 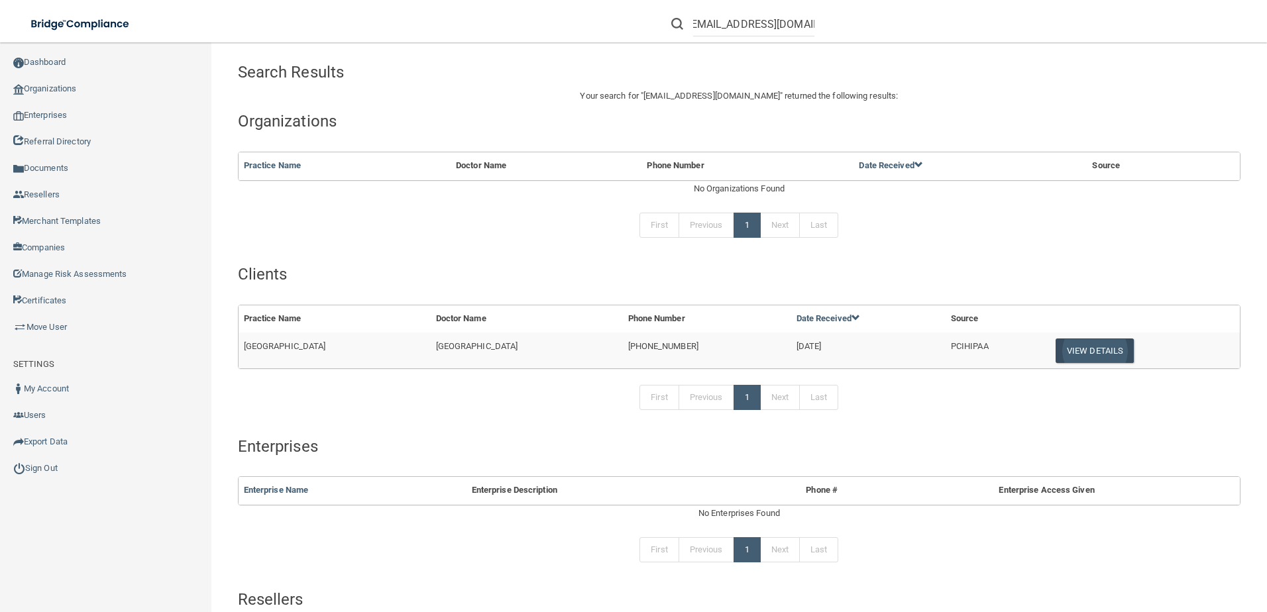 What do you see at coordinates (19, 89) in the screenshot?
I see `img: organization-icon.f8decf85.png` at bounding box center [19, 89].